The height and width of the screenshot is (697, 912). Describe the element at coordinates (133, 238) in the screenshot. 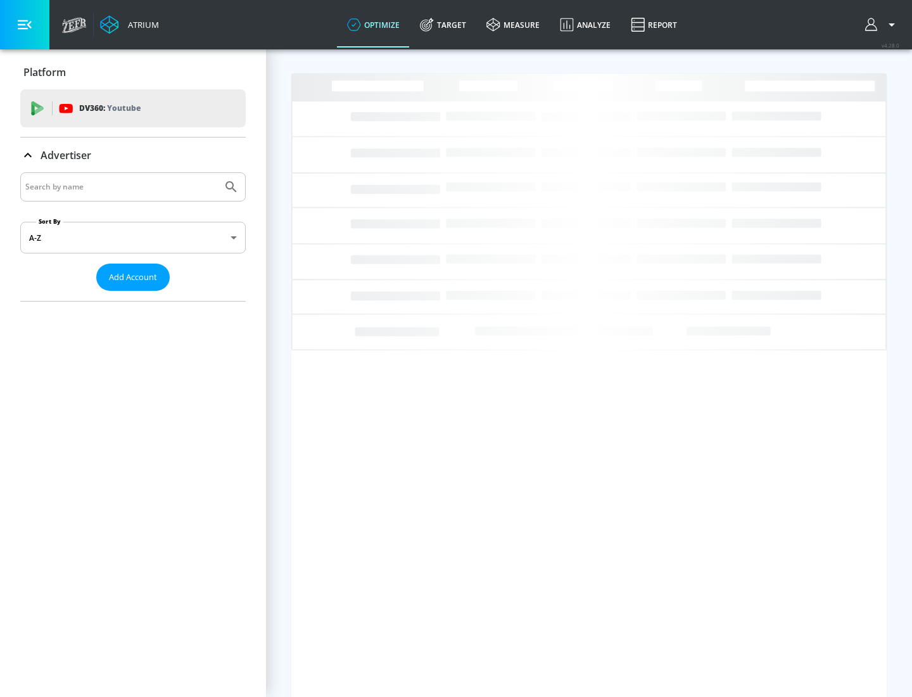

I see `div: A-Z` at that location.